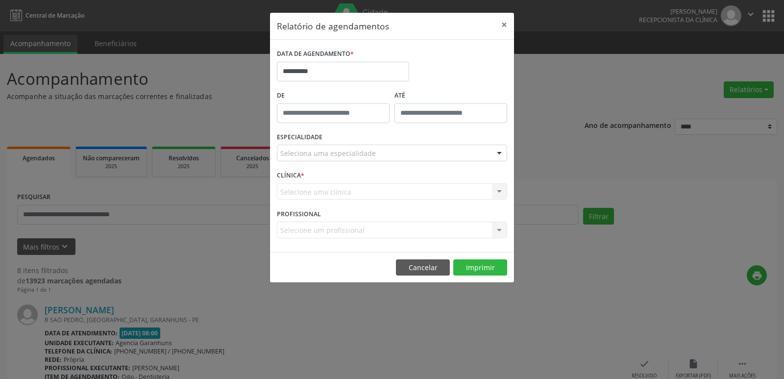  I want to click on h5: Relatório de agendamentos, so click(333, 26).